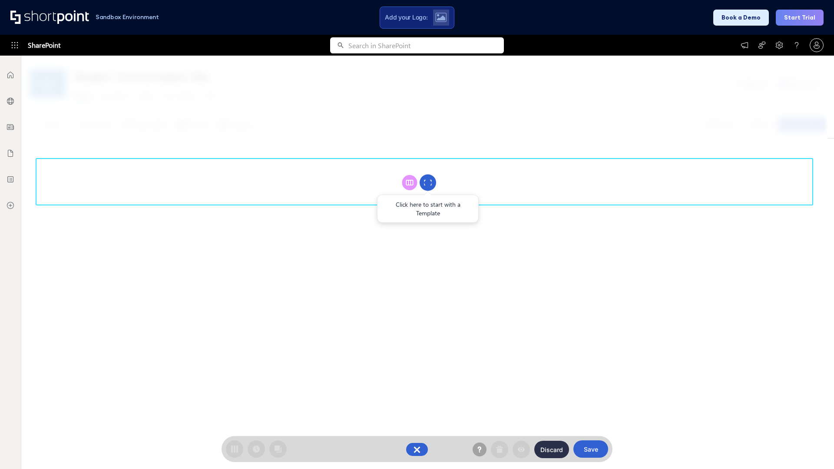  I want to click on div: Chat Widget, so click(756, 419).